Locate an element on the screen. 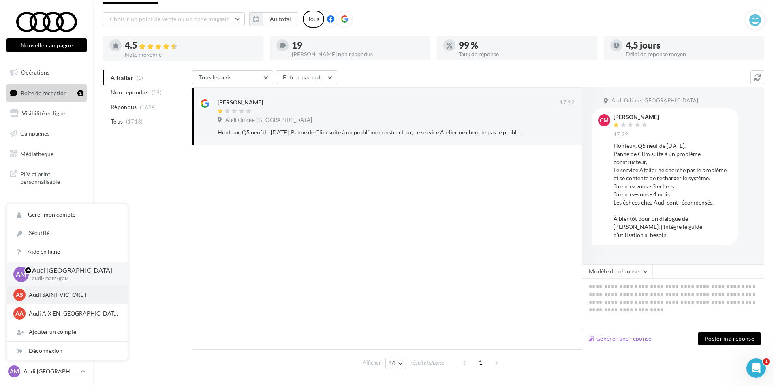 The width and height of the screenshot is (774, 386). div: 19 is located at coordinates (358, 45).